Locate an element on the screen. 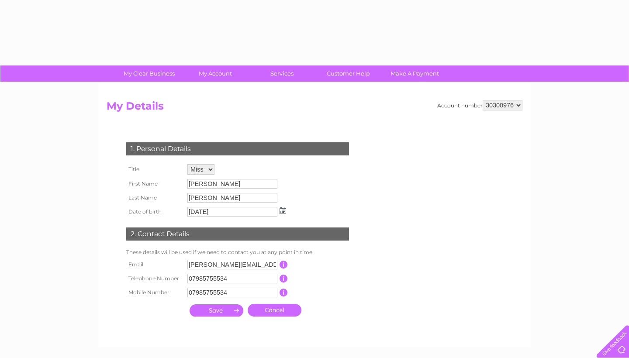 The height and width of the screenshot is (358, 629). a: My Account is located at coordinates (215, 73).